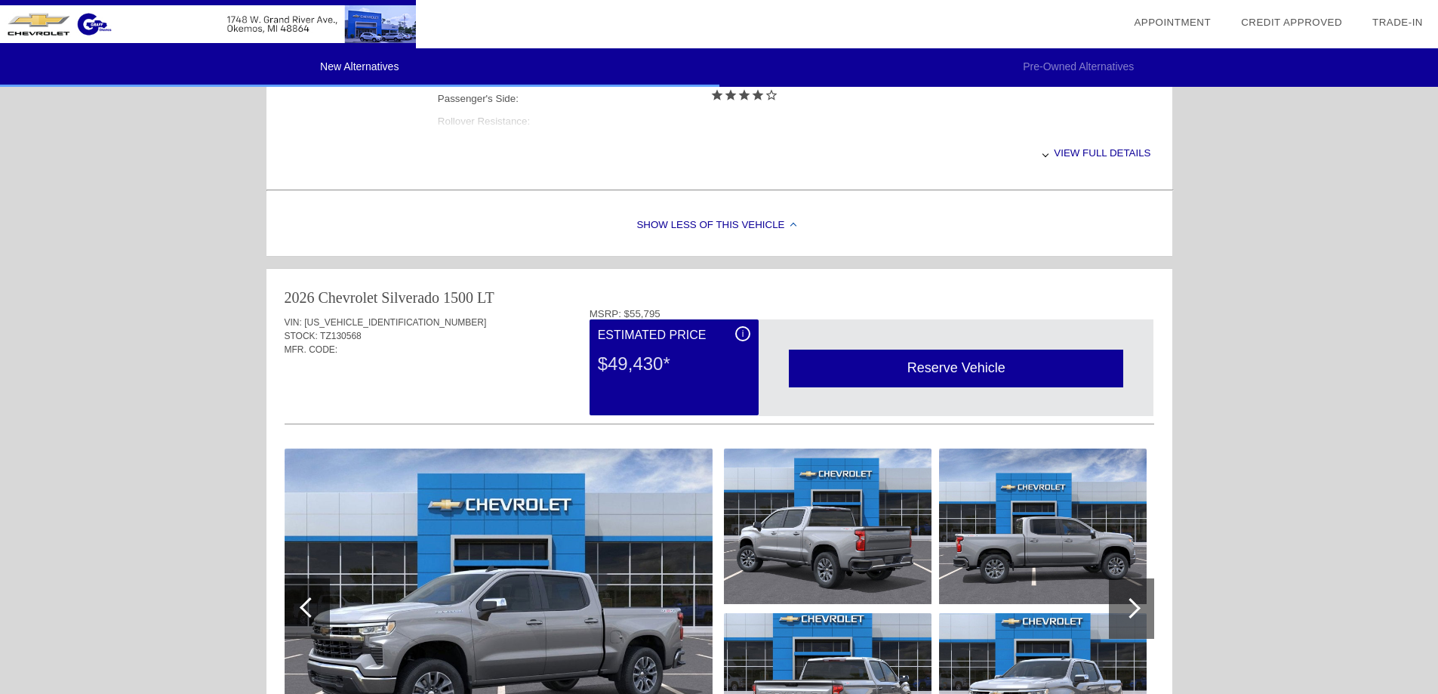 This screenshot has width=1438, height=694. Describe the element at coordinates (1291, 22) in the screenshot. I see `a: Credit Approved` at that location.